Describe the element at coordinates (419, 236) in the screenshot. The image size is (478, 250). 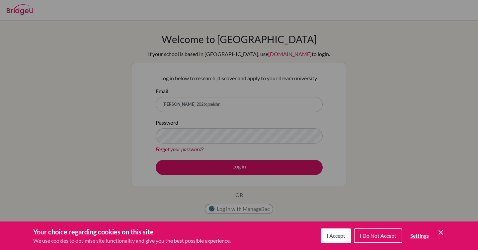
I see `button: Settings` at that location.